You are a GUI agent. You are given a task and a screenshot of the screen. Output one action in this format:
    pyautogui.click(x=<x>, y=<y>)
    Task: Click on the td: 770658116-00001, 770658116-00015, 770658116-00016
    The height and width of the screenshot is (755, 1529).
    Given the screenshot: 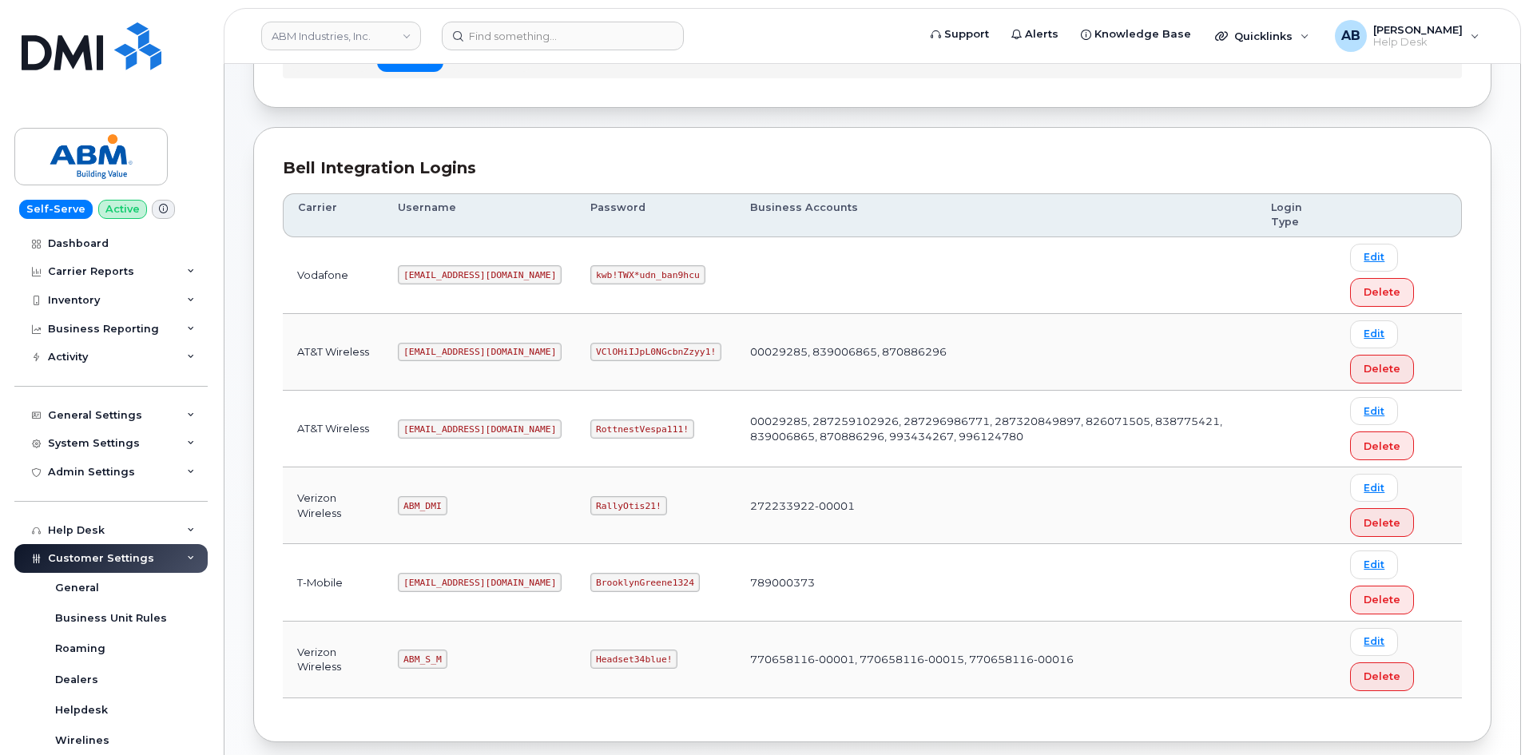 What is the action you would take?
    pyautogui.click(x=996, y=660)
    